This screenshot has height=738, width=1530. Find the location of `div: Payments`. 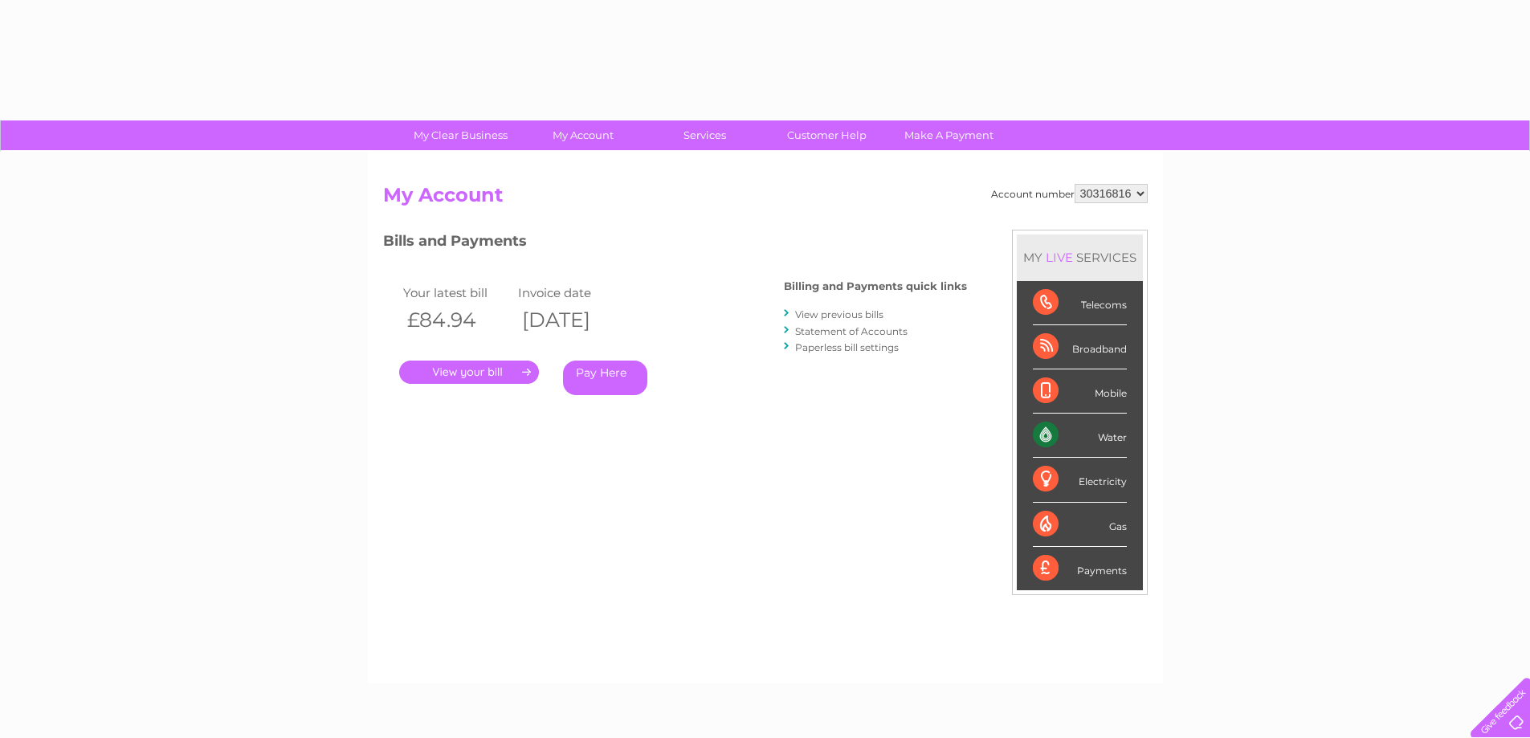

div: Payments is located at coordinates (1079, 569).